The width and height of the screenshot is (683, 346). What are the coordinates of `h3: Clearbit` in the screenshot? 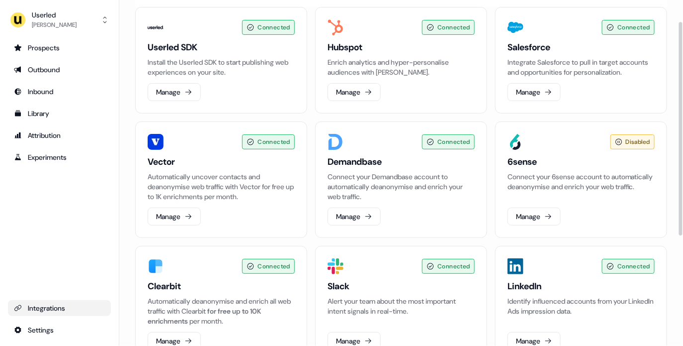 It's located at (221, 286).